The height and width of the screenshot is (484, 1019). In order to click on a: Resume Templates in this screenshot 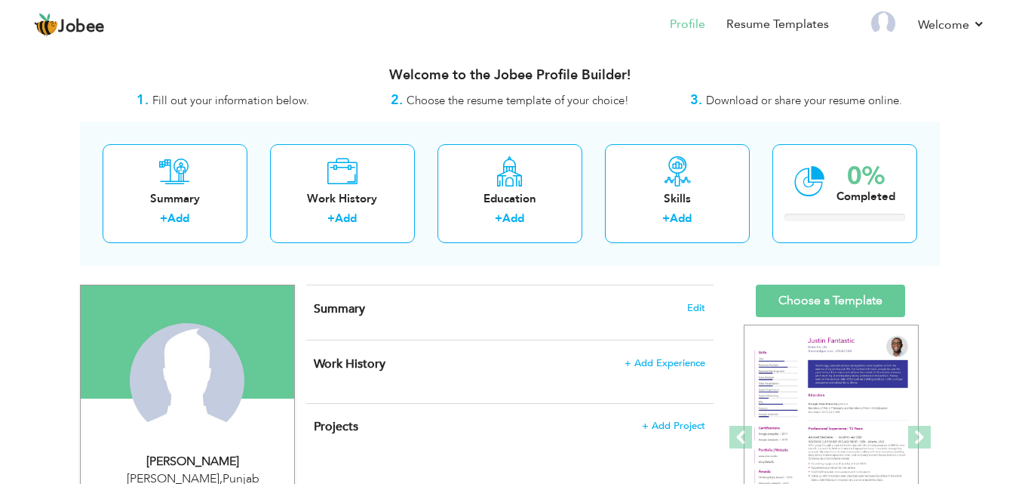, I will do `click(778, 24)`.